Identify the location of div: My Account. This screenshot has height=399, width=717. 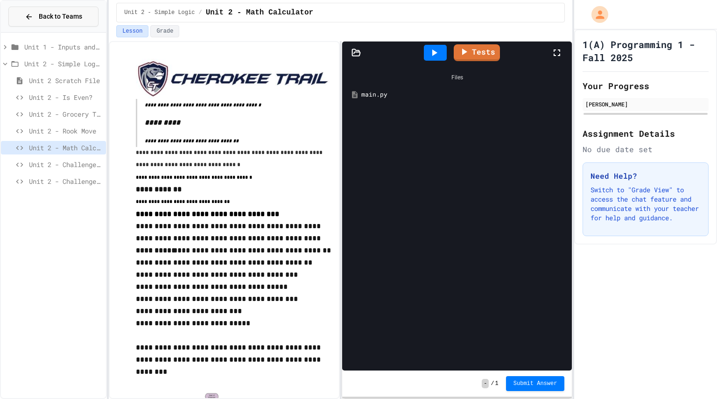
(596, 14).